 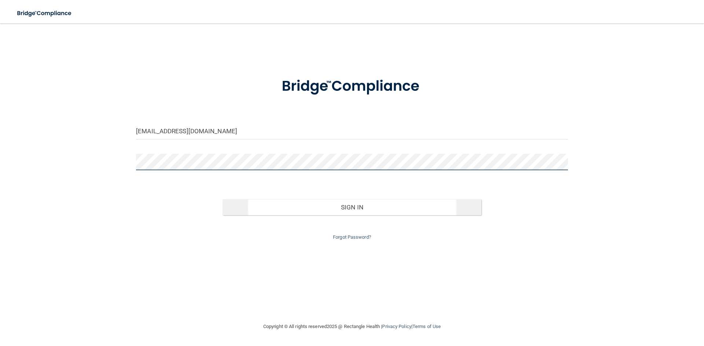 I want to click on a: Privacy Policy, so click(x=396, y=326).